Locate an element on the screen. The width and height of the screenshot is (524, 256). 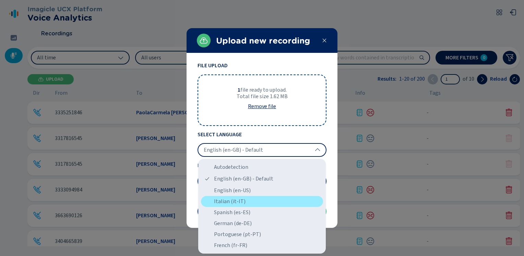
svg: tick is located at coordinates (207, 179).